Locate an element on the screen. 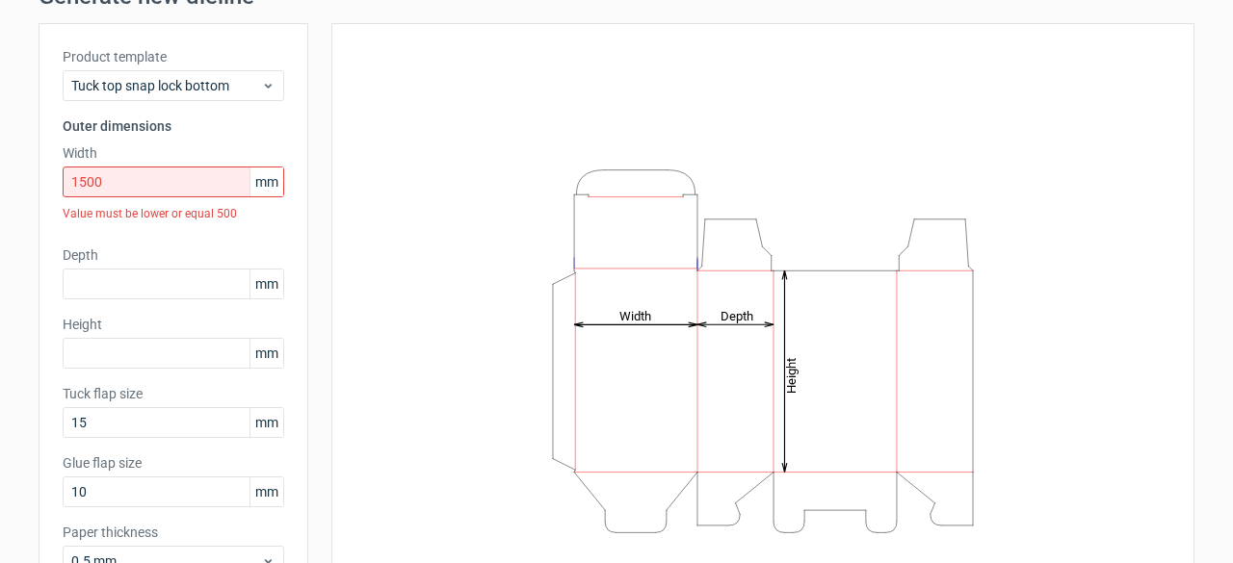  label: Depth is located at coordinates (173, 255).